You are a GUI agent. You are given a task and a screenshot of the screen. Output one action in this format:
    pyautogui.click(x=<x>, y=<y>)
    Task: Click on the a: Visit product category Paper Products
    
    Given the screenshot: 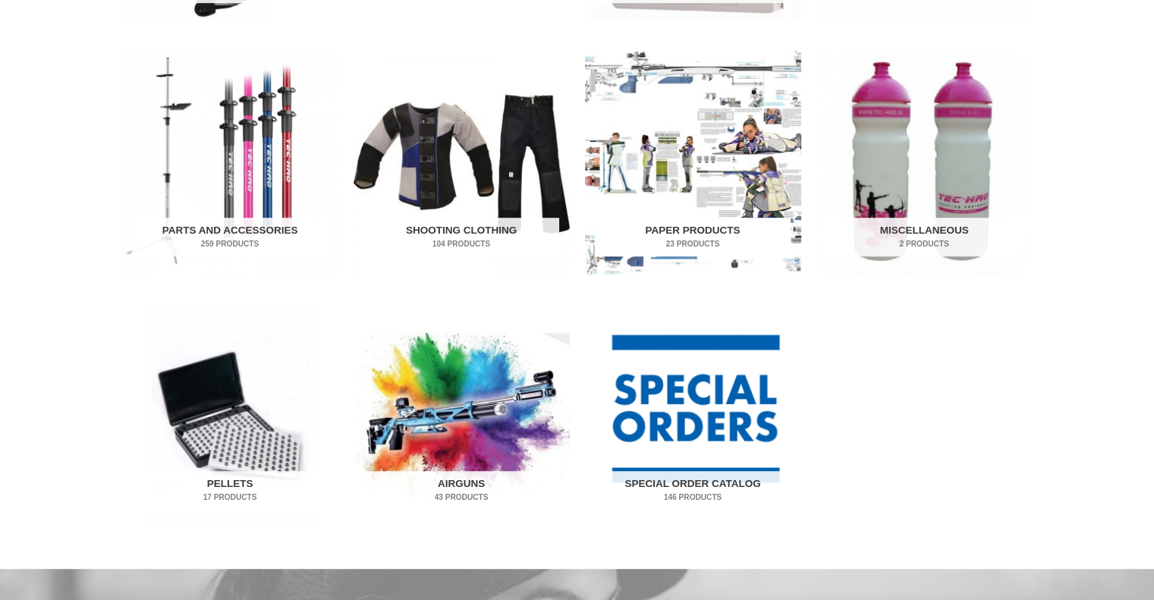 What is the action you would take?
    pyautogui.click(x=693, y=162)
    